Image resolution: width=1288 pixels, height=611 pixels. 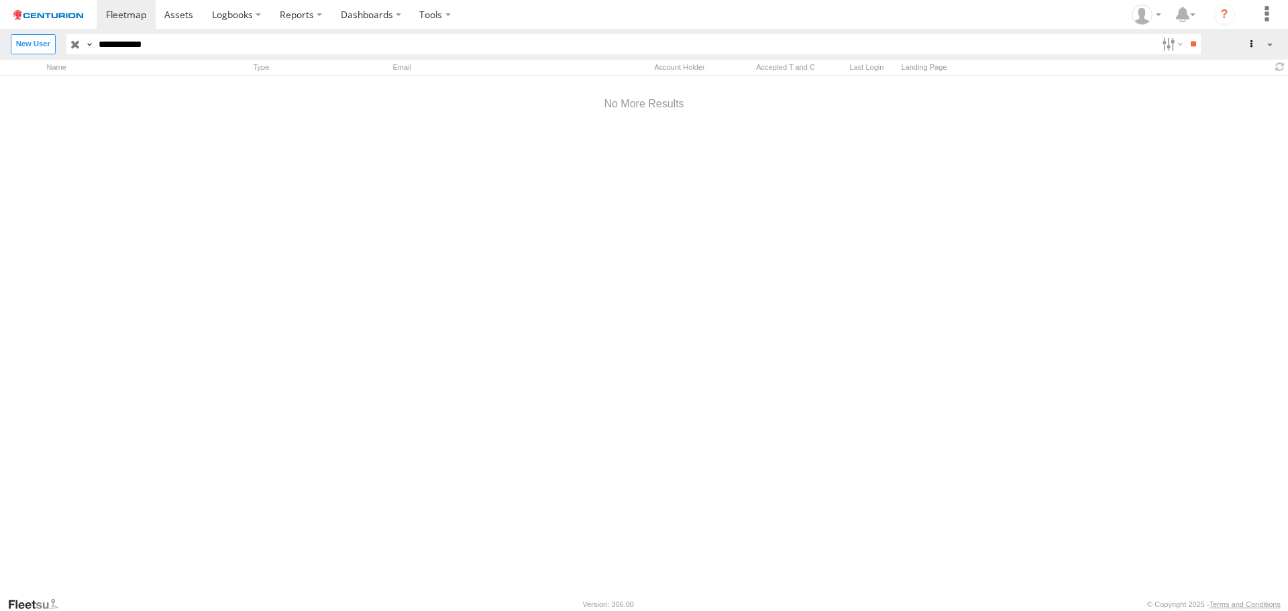 What do you see at coordinates (866, 67) in the screenshot?
I see `div: Last Login` at bounding box center [866, 67].